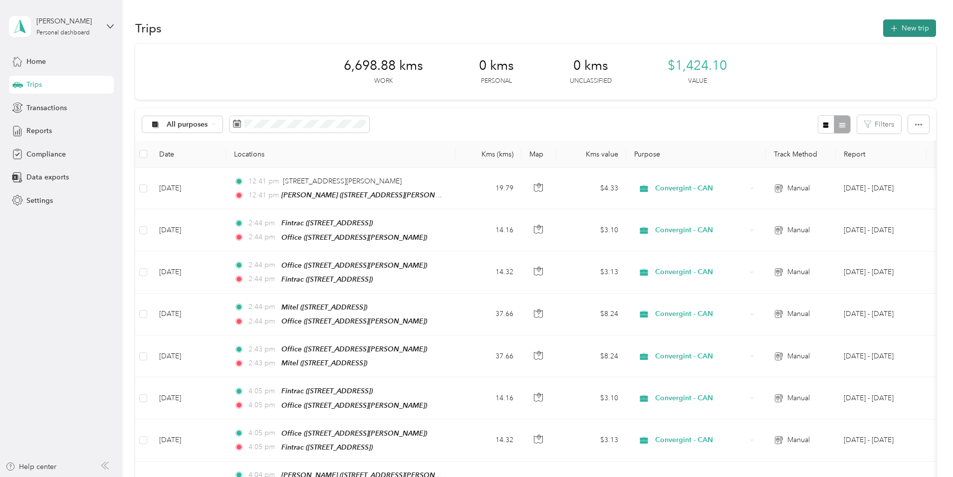 This screenshot has width=953, height=477. I want to click on span: Data exports, so click(47, 177).